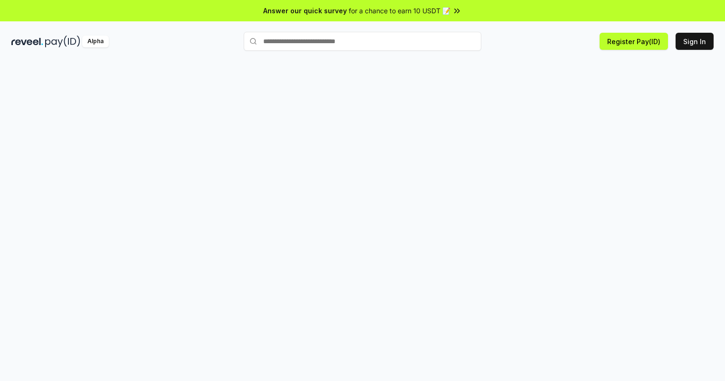 The width and height of the screenshot is (725, 381). I want to click on div: Alpha, so click(95, 41).